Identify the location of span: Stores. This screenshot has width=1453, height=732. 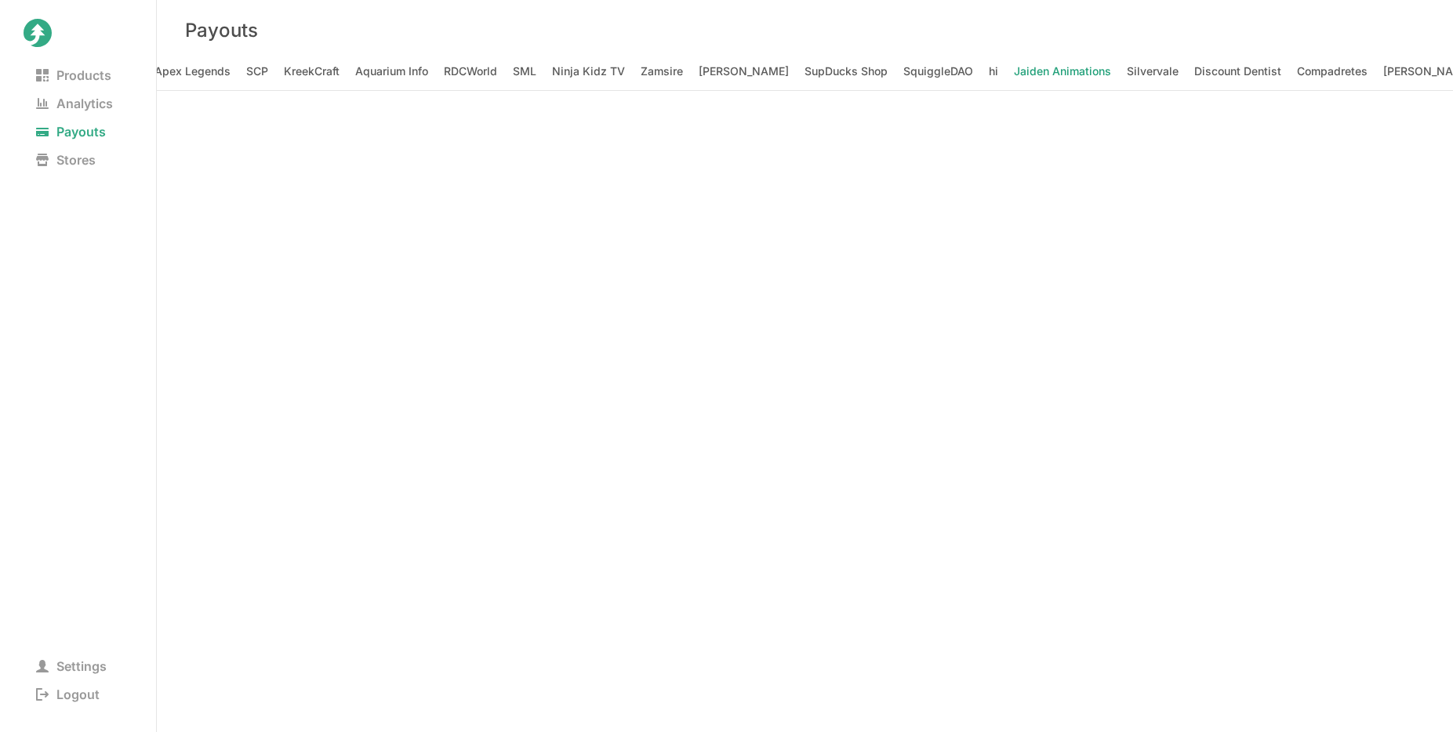
(66, 160).